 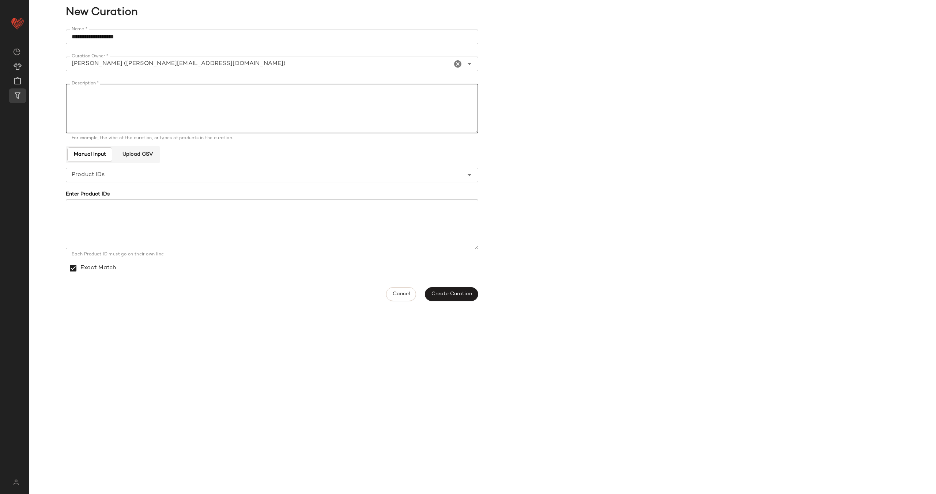 What do you see at coordinates (272, 255) in the screenshot?
I see `div: Each Product ID must go on their own line` at bounding box center [272, 255].